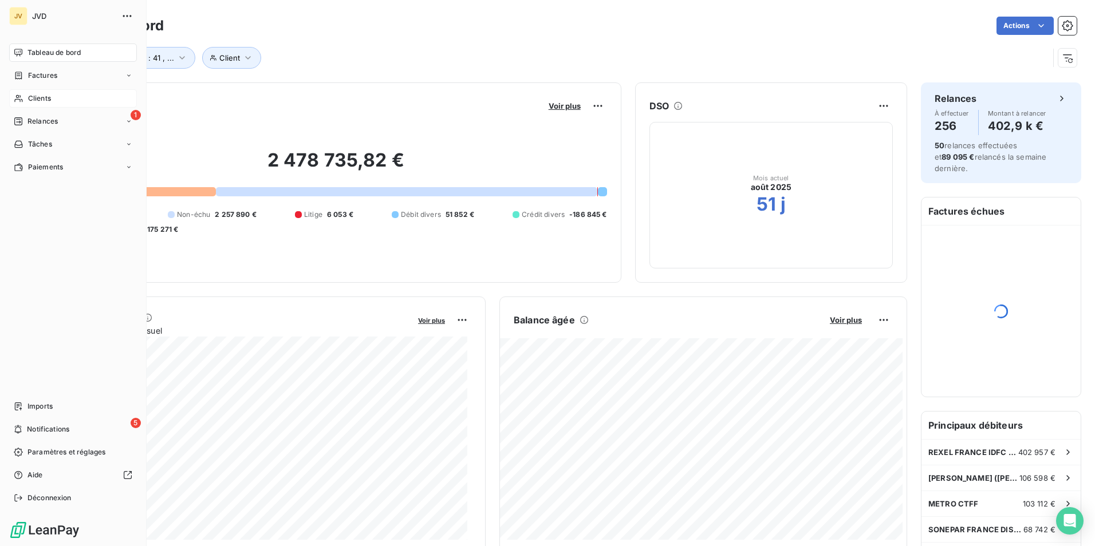  I want to click on div: JV, so click(18, 16).